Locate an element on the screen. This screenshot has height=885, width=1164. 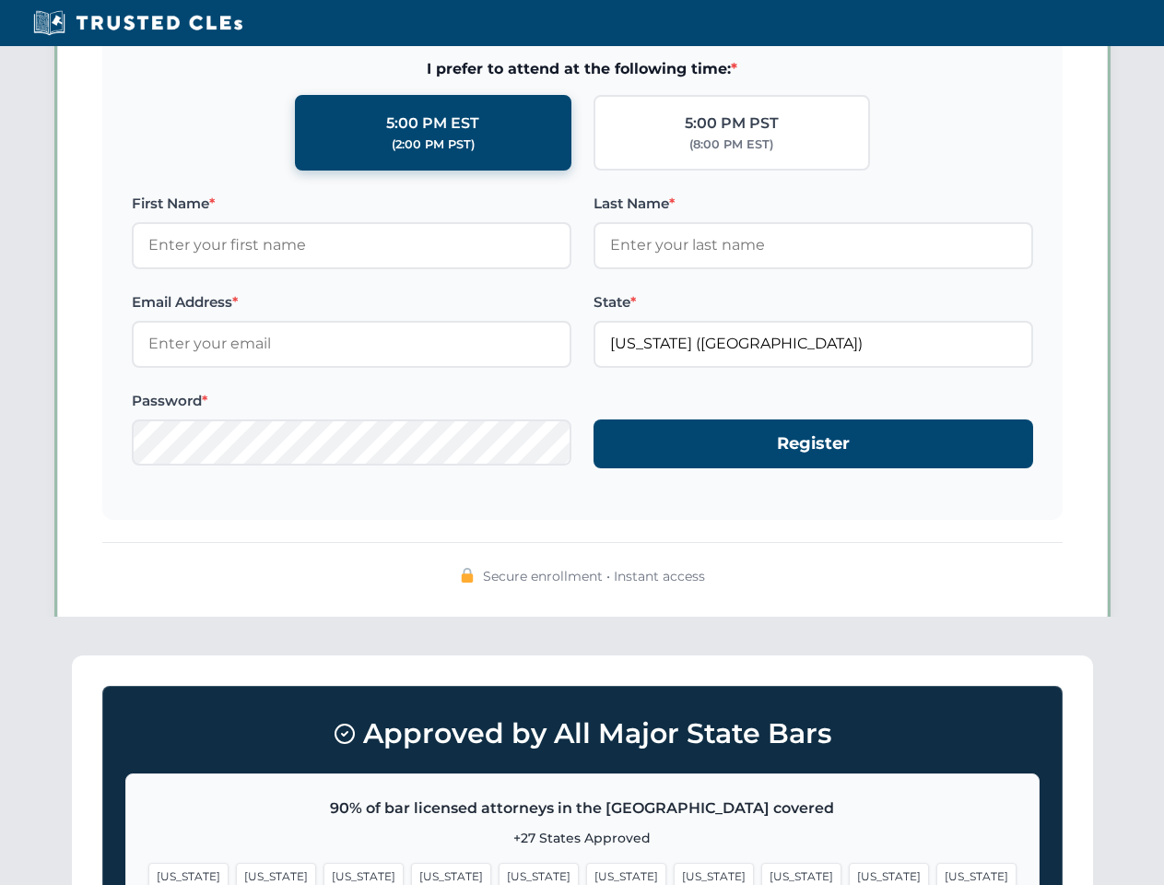
input: Enter your last name is located at coordinates (813, 245).